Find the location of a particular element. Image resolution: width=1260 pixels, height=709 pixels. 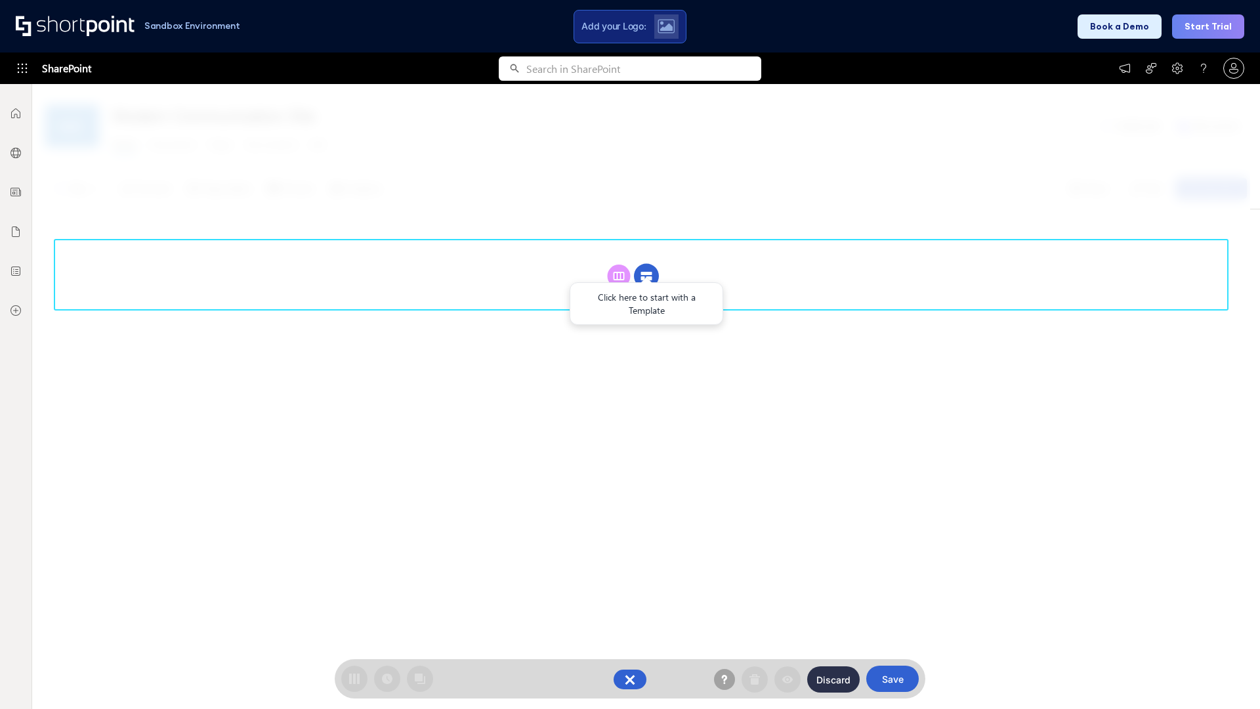

button: Book a Demo is located at coordinates (1119, 26).